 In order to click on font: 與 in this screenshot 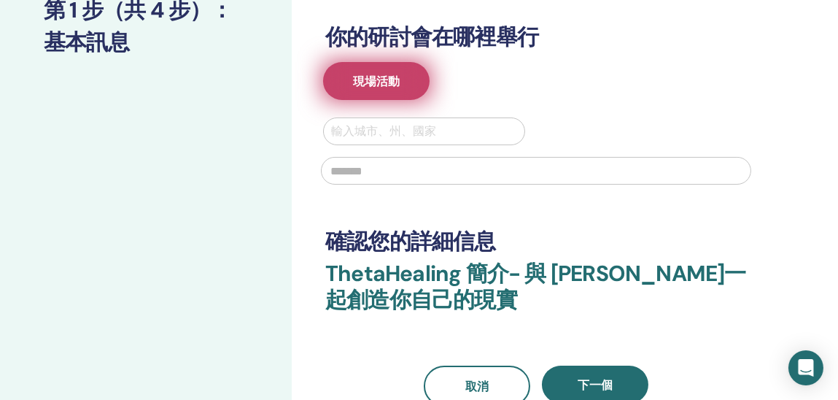, I will do `click(535, 273)`.